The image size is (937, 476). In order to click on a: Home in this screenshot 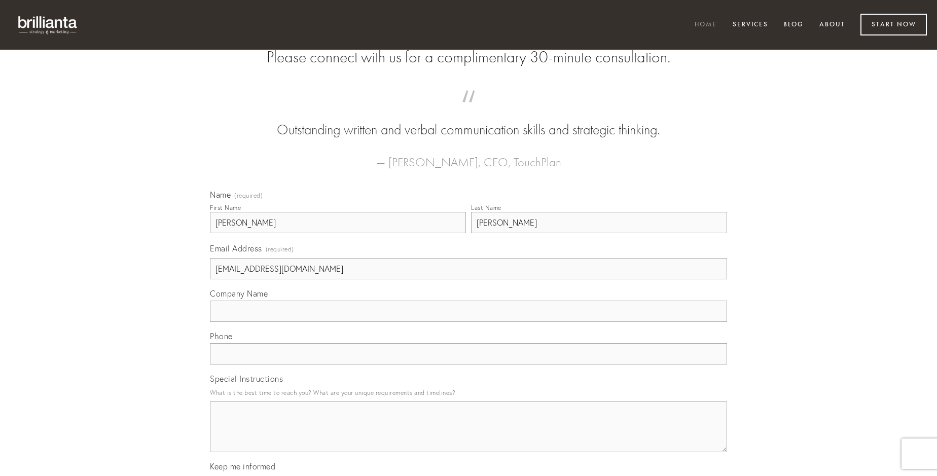, I will do `click(706, 25)`.